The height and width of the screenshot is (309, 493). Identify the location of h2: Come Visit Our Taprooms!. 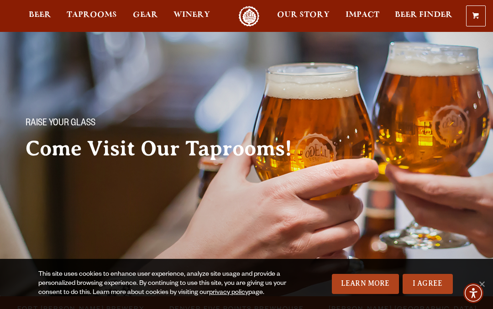
(168, 149).